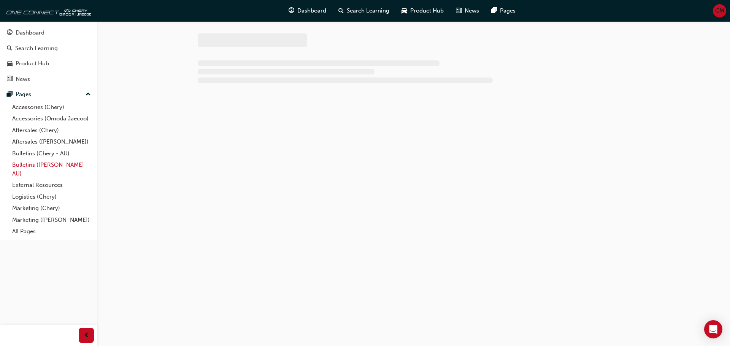 This screenshot has width=730, height=346. I want to click on a: Bulletins (Chery - AU), so click(51, 154).